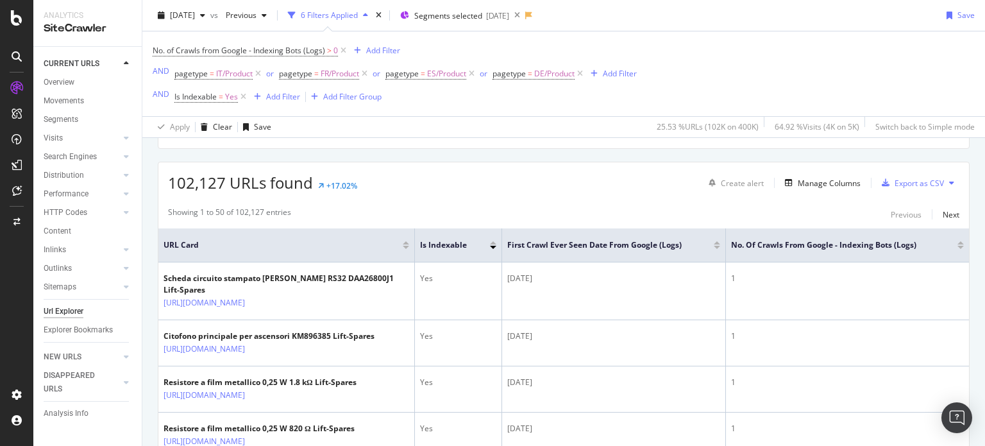  I want to click on a: Sitemaps, so click(81, 287).